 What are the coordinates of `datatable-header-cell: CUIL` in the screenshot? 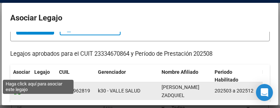 It's located at (76, 76).